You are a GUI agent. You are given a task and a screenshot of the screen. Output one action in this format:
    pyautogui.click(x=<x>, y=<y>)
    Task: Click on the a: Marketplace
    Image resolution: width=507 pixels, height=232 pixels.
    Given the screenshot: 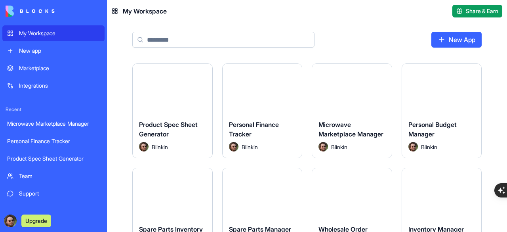 What is the action you would take?
    pyautogui.click(x=54, y=68)
    